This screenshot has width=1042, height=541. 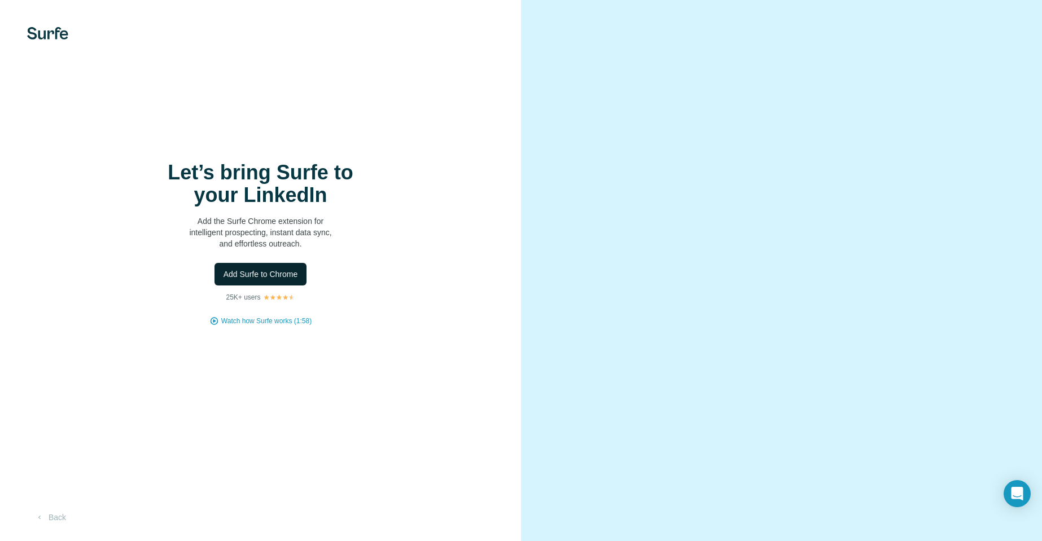 What do you see at coordinates (50, 518) in the screenshot?
I see `button: Back` at bounding box center [50, 518].